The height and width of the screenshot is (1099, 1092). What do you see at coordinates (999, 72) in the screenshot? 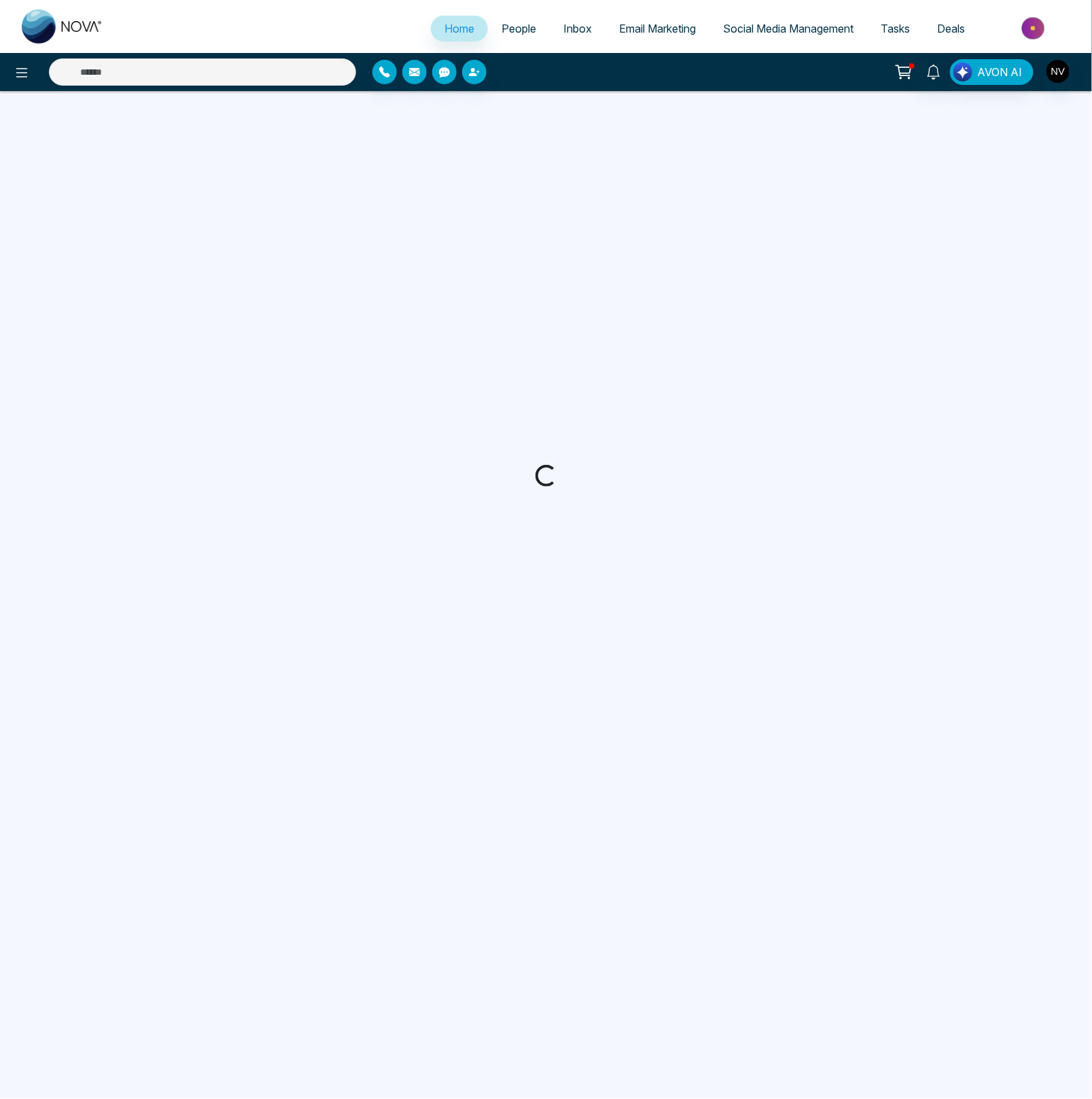
I see `span: AVON AI` at bounding box center [999, 72].